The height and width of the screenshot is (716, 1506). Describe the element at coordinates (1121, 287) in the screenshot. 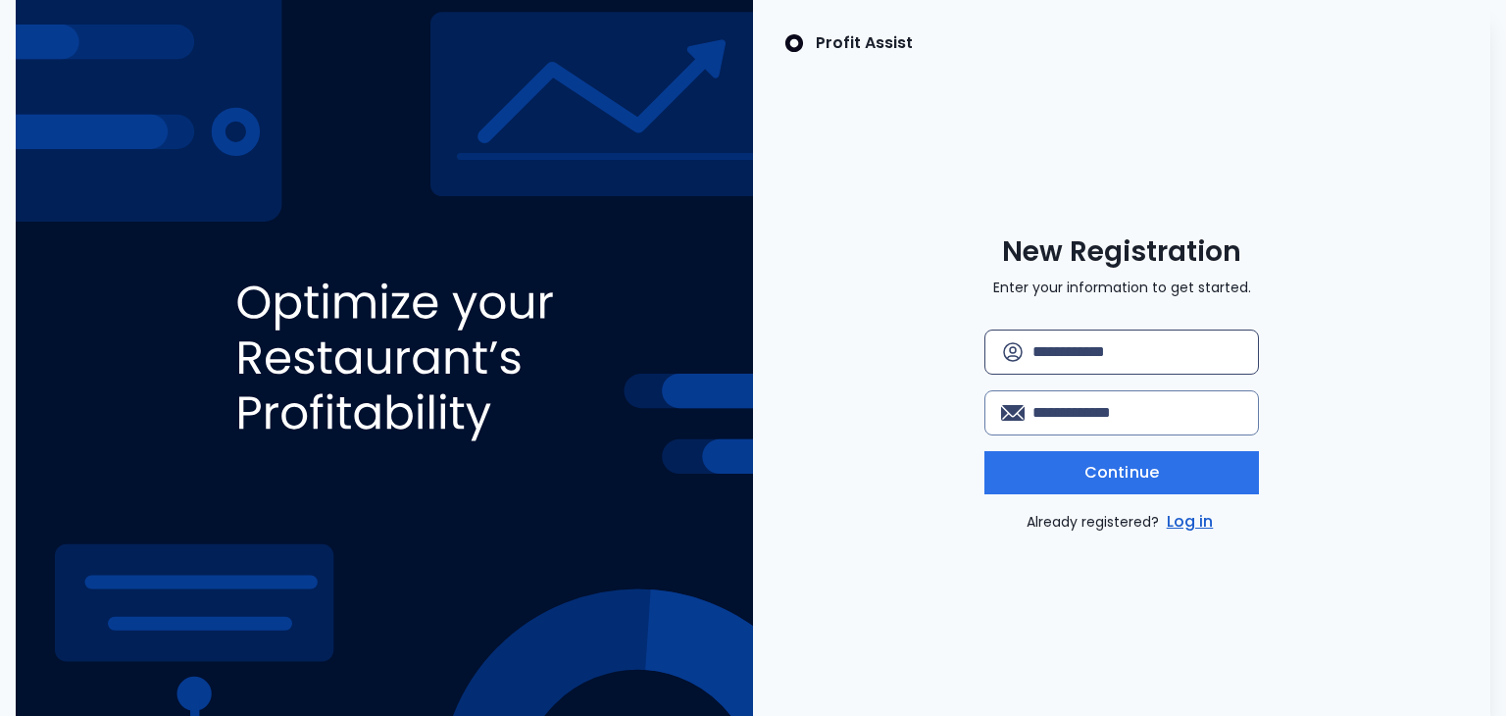

I see `p: Enter your information to get started.` at that location.